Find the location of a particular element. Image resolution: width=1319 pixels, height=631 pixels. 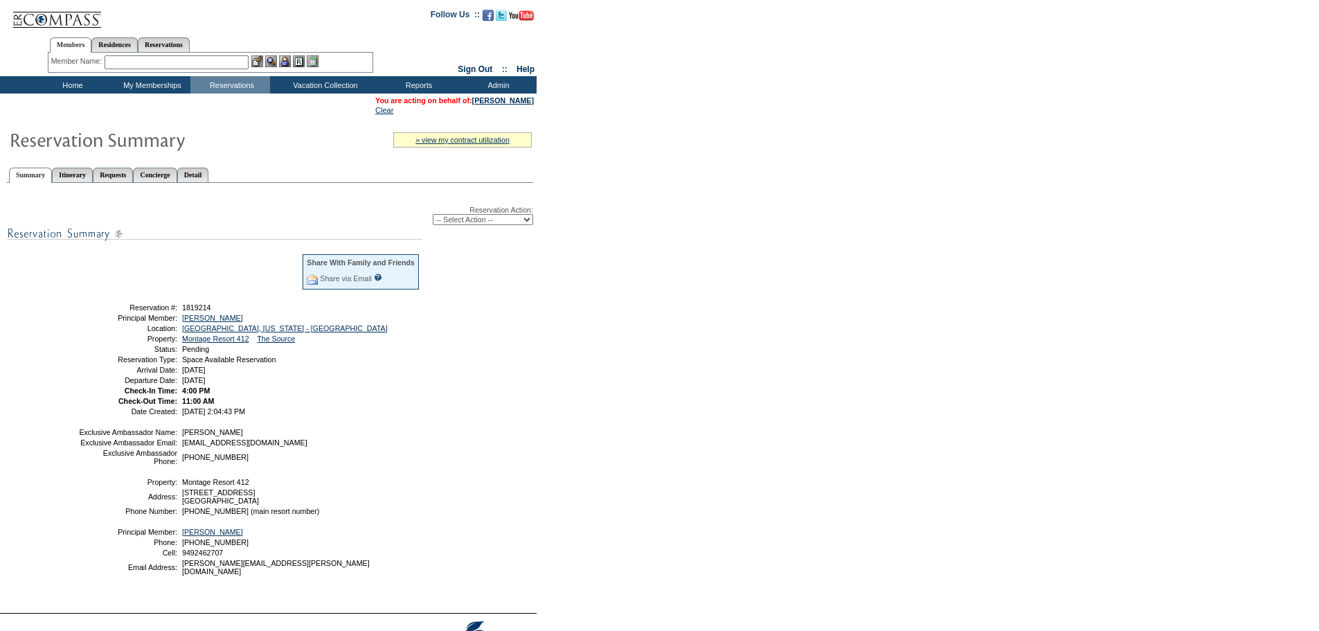

div: Share With Family and Friends is located at coordinates (361, 262).